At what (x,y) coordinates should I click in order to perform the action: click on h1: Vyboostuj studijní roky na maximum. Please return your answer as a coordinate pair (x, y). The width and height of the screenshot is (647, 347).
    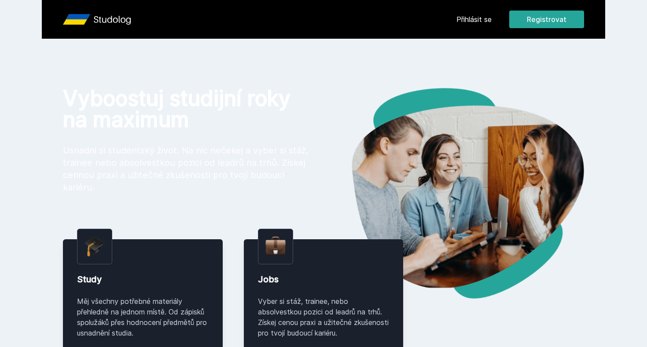
    Looking at the image, I should click on (186, 109).